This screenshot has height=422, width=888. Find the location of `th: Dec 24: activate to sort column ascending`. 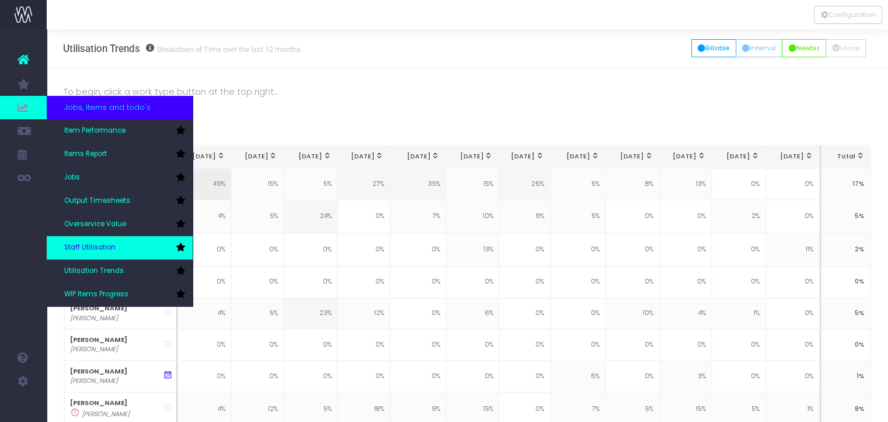

th: Dec 24: activate to sort column ascending is located at coordinates (793, 157).